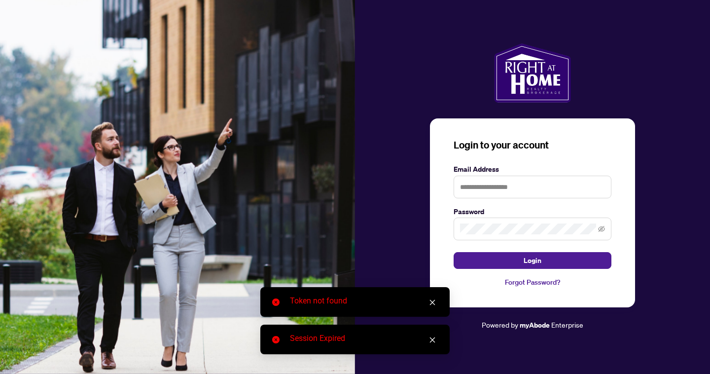 Image resolution: width=710 pixels, height=374 pixels. What do you see at coordinates (602, 229) in the screenshot?
I see `span: eye-invisible` at bounding box center [602, 229].